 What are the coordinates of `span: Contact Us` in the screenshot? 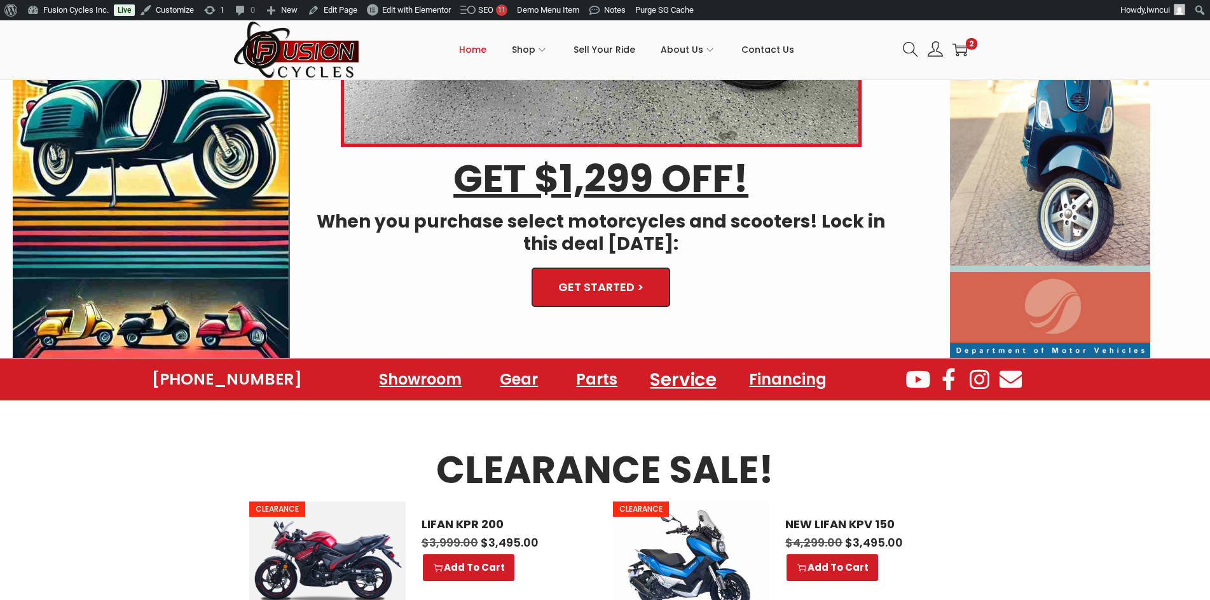 It's located at (767, 50).